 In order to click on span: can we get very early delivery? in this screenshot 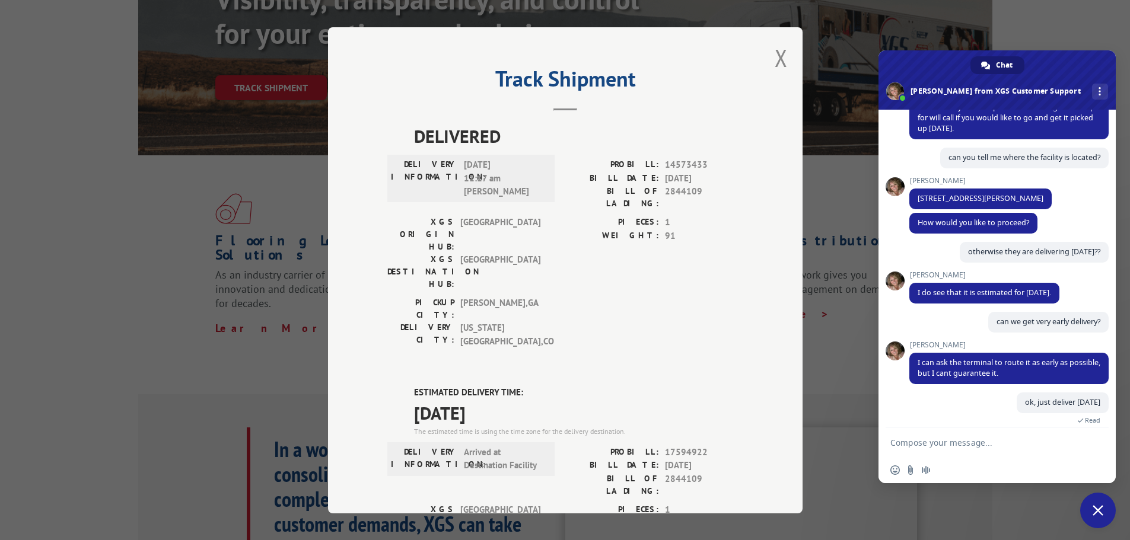, I will do `click(1048, 321)`.